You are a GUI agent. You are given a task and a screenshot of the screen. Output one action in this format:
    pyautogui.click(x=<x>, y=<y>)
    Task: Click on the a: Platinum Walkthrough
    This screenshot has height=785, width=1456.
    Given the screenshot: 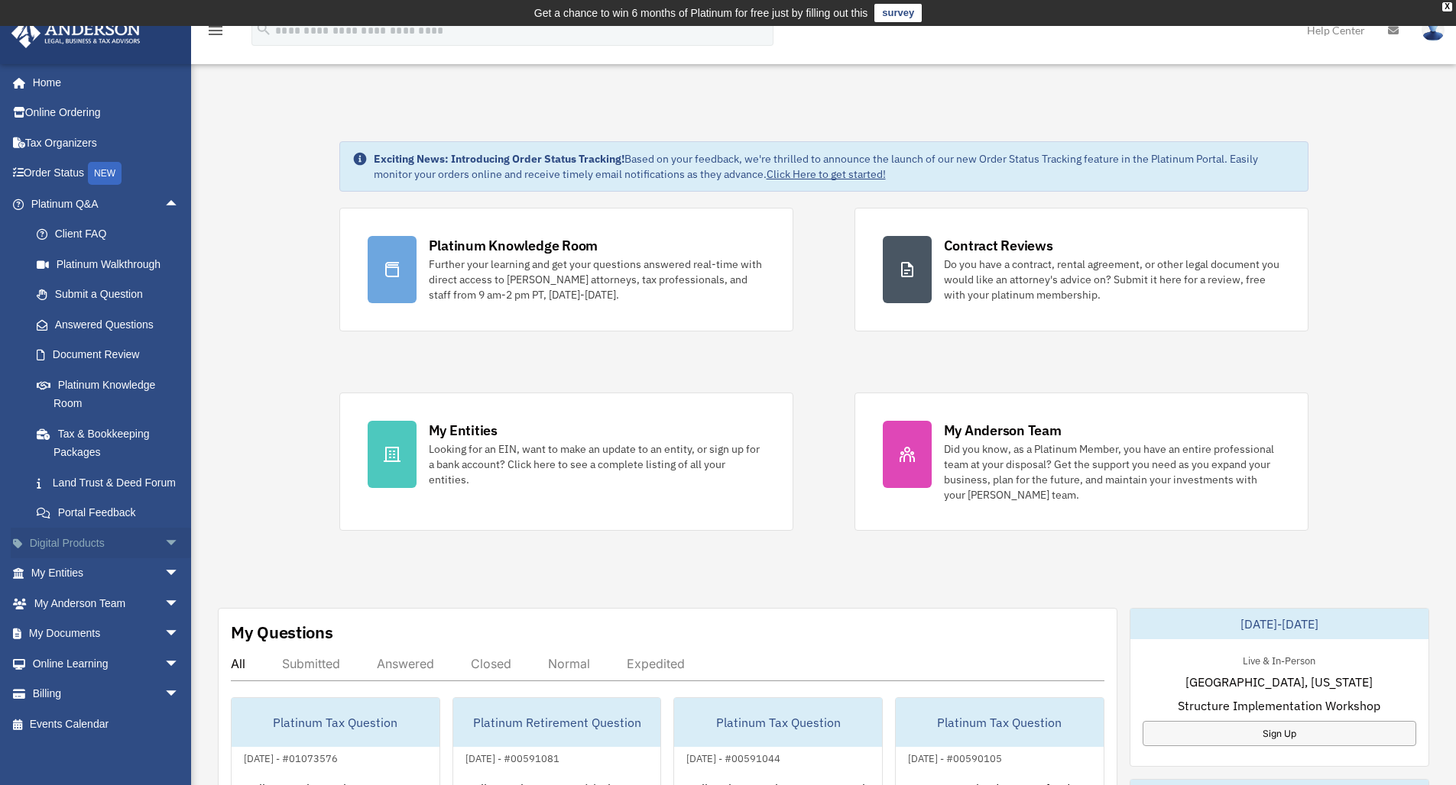 What is the action you would take?
    pyautogui.click(x=112, y=264)
    